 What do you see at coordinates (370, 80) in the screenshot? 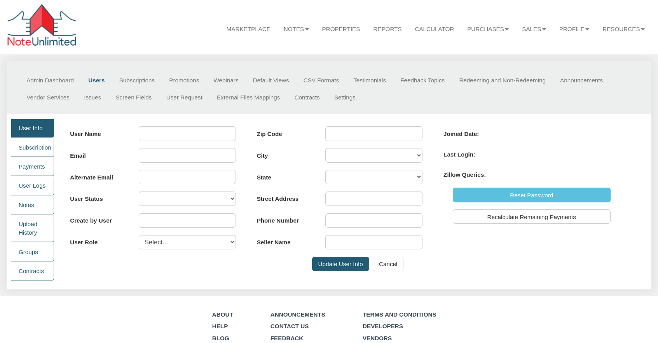
I see `a: Testimonials` at bounding box center [370, 80].